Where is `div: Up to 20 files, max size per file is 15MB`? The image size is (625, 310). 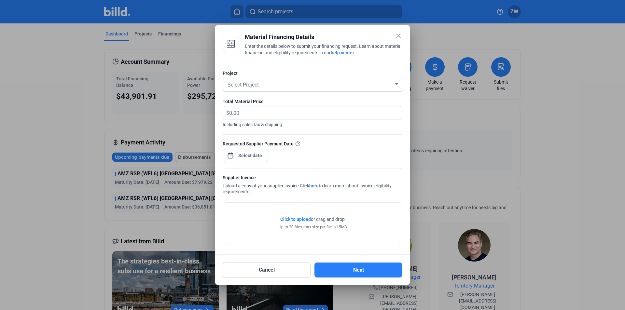 div: Up to 20 files, max size per file is 15MB is located at coordinates (312, 227).